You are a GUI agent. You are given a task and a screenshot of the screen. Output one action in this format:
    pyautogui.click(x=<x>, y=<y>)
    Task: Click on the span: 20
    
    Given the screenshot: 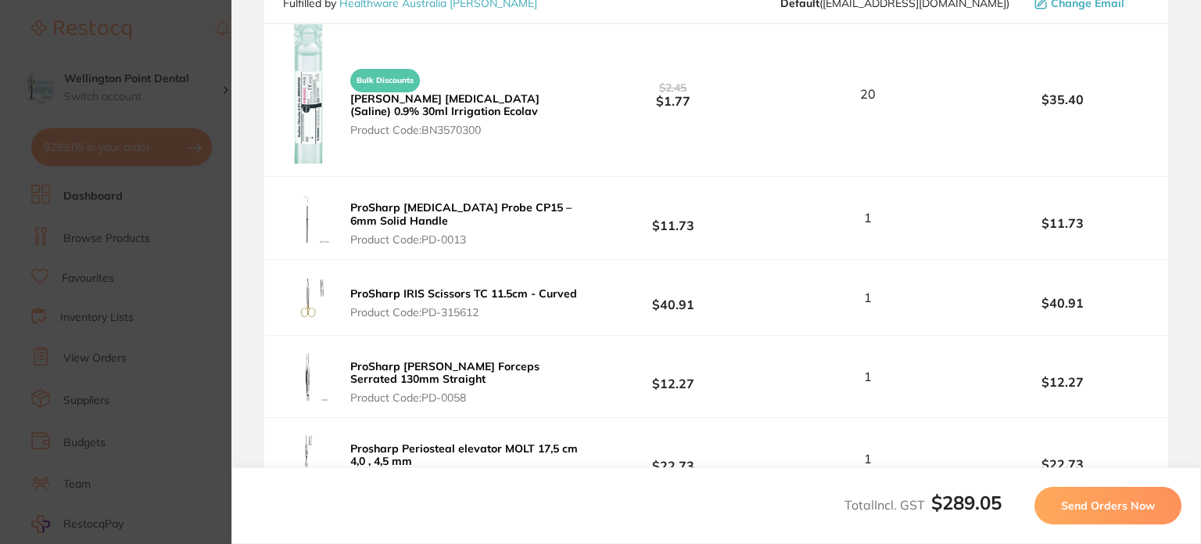 What is the action you would take?
    pyautogui.click(x=868, y=94)
    